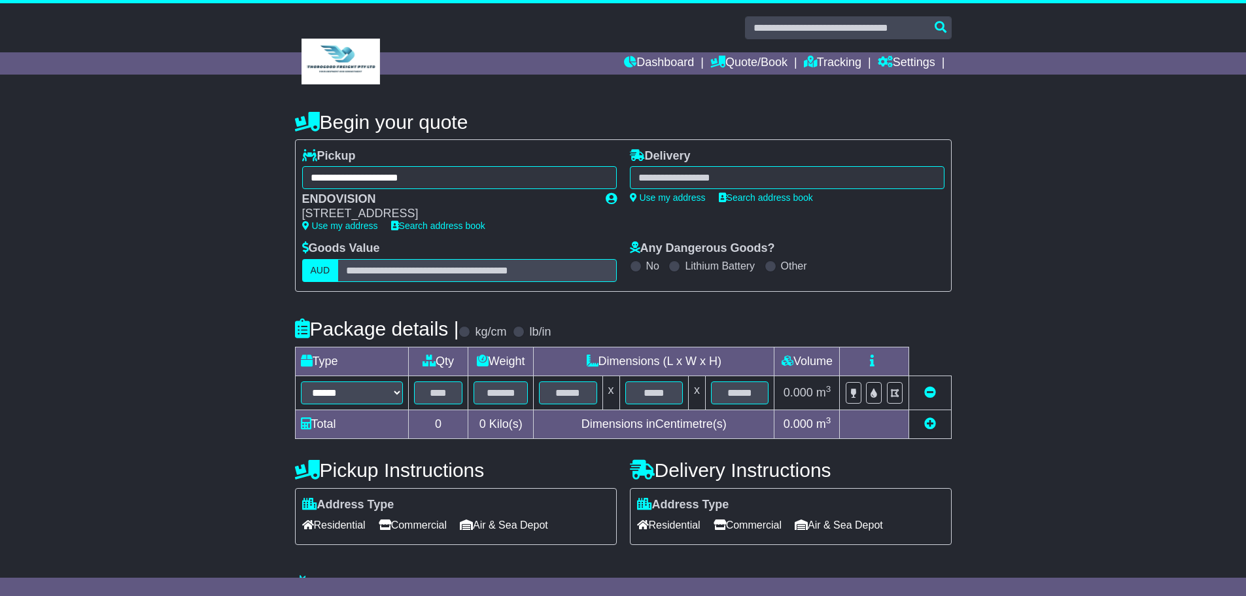  I want to click on a: Remove this item, so click(930, 392).